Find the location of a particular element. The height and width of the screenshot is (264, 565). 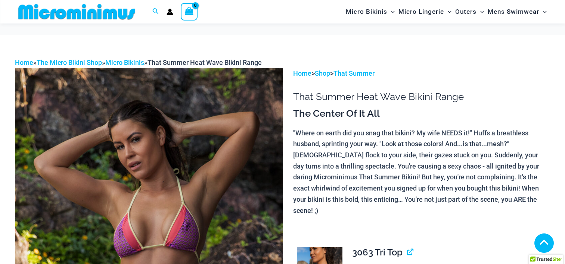

span: That Summer Heat Wave Bikini Range is located at coordinates (205, 62).